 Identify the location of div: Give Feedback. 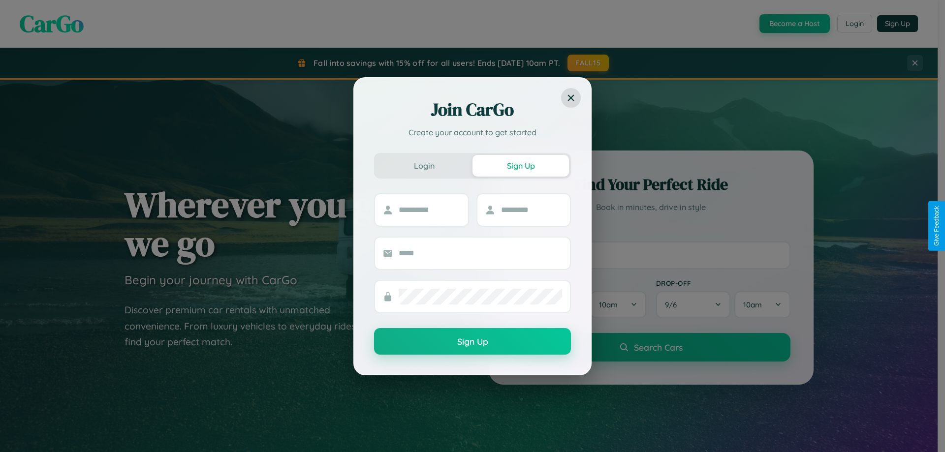
(937, 226).